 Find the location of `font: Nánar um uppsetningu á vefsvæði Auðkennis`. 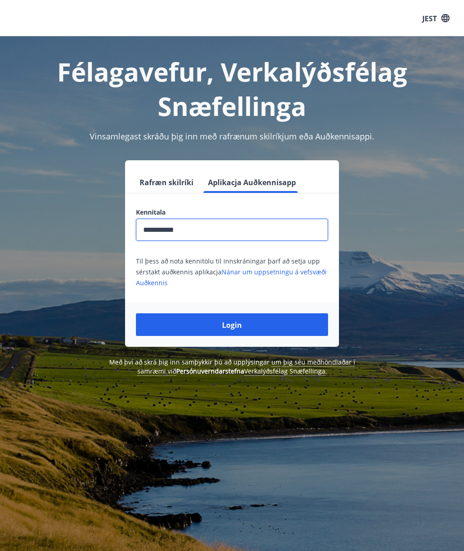

font: Nánar um uppsetningu á vefsvæði Auðkennis is located at coordinates (231, 277).